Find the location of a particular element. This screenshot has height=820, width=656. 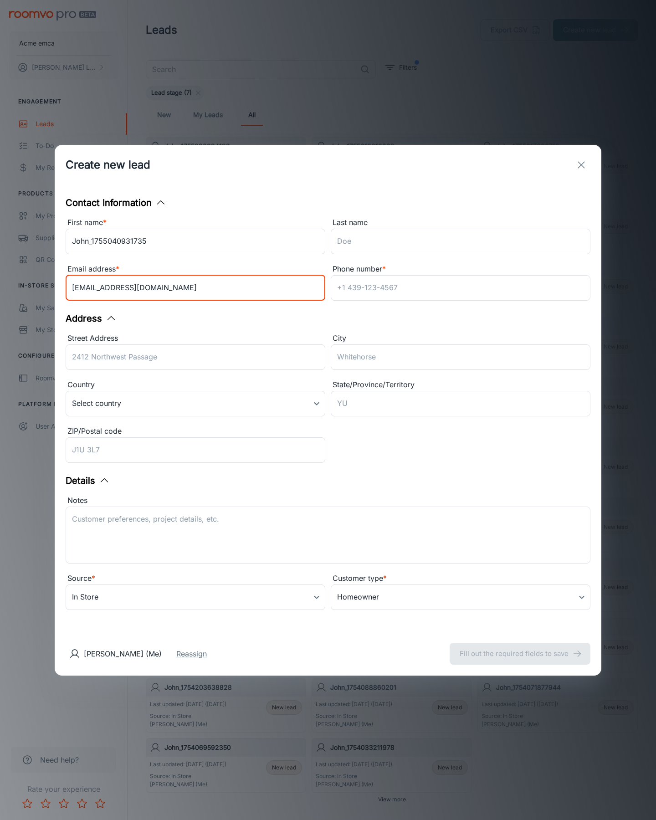

input: +1 439-123-4567 is located at coordinates (460, 288).